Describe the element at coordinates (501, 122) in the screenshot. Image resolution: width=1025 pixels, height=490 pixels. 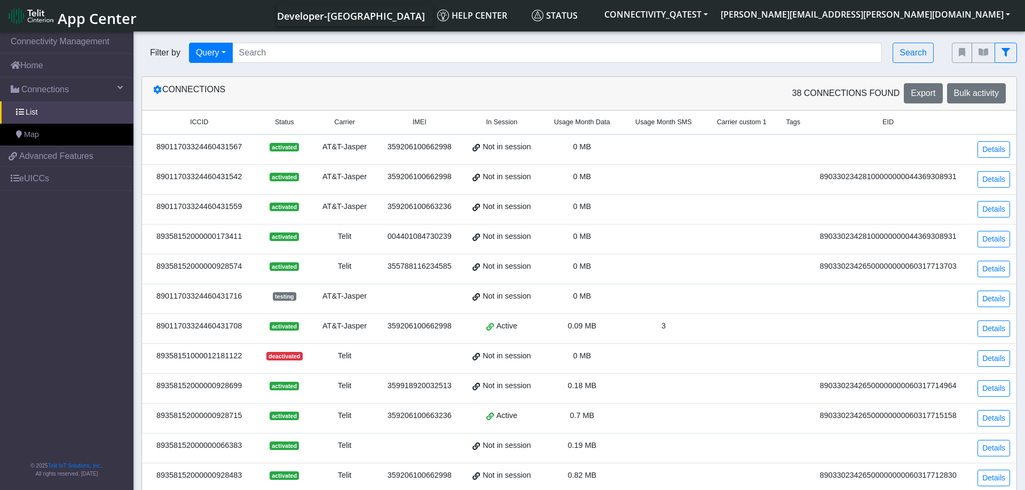
I see `span: In Session` at that location.